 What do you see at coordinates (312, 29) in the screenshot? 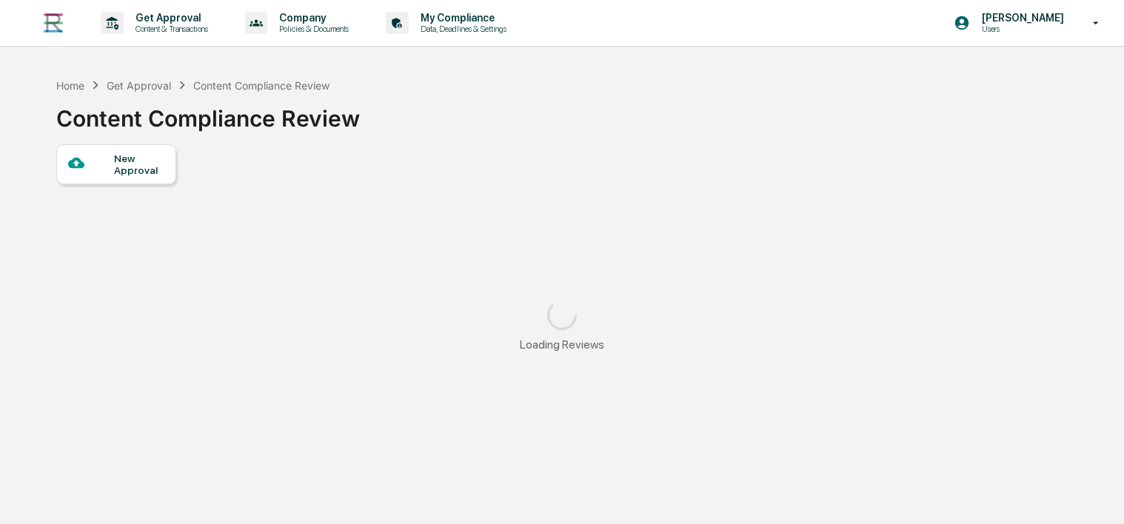
I see `p: Policies & Documents` at bounding box center [312, 29].